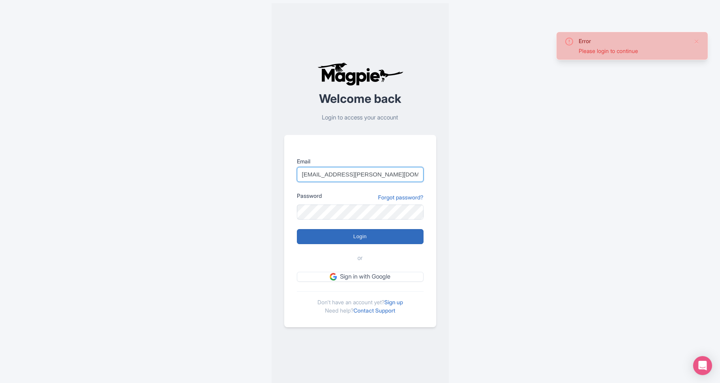 The image size is (720, 383). Describe the element at coordinates (696, 42) in the screenshot. I see `button: Close` at that location.